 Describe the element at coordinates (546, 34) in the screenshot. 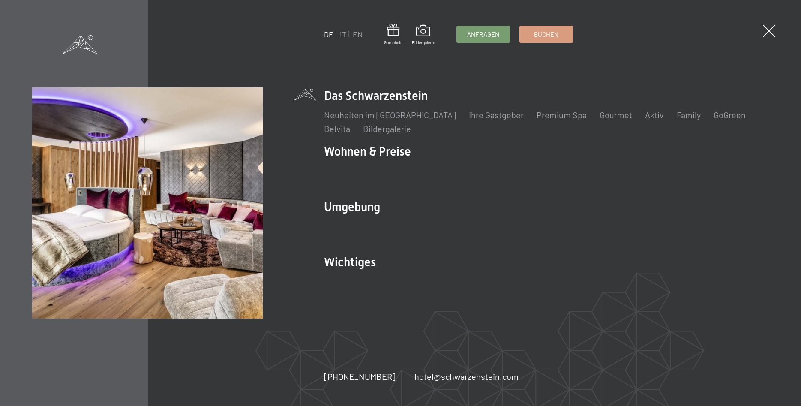

I see `a: Buchen` at that location.